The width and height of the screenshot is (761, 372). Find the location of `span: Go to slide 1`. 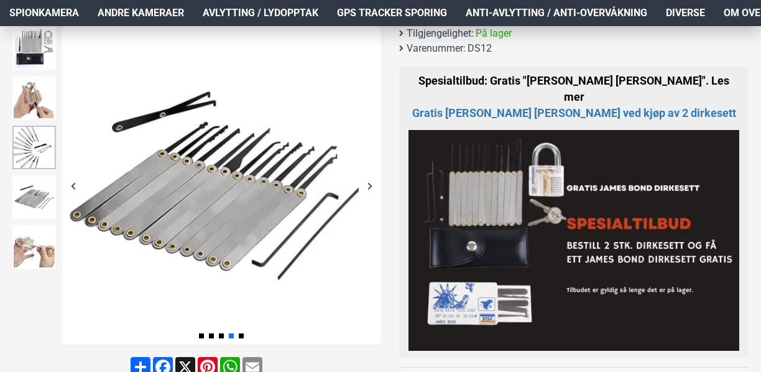

span: Go to slide 1 is located at coordinates (202, 336).